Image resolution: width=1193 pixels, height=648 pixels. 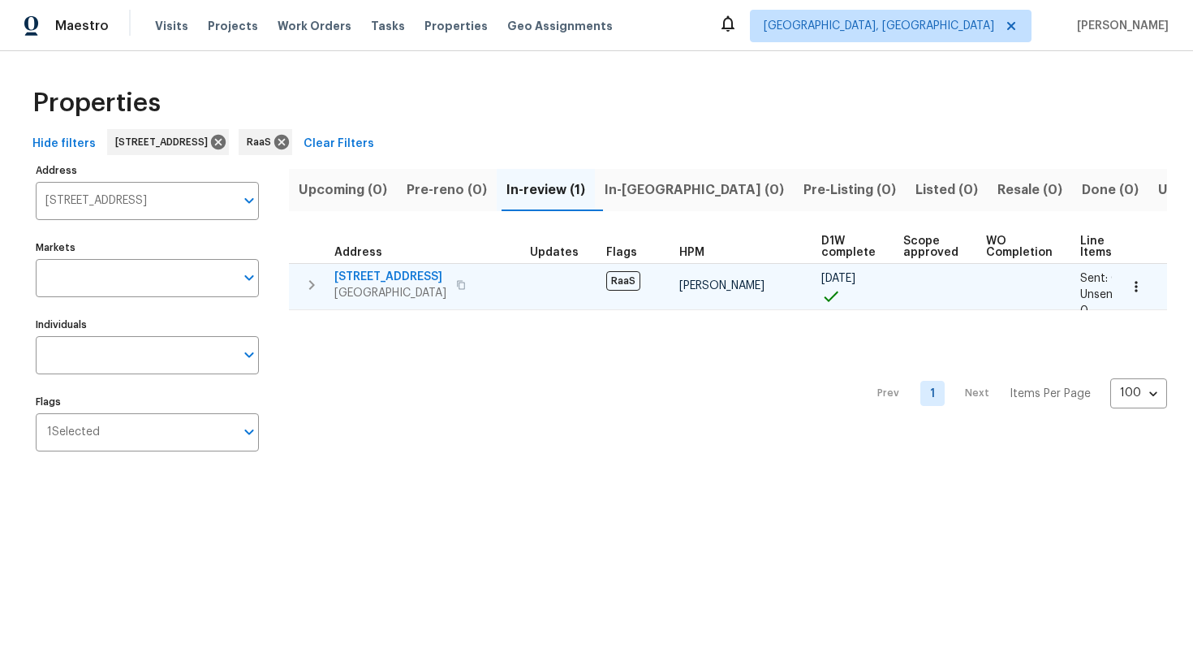 I want to click on span: Flags, so click(x=622, y=252).